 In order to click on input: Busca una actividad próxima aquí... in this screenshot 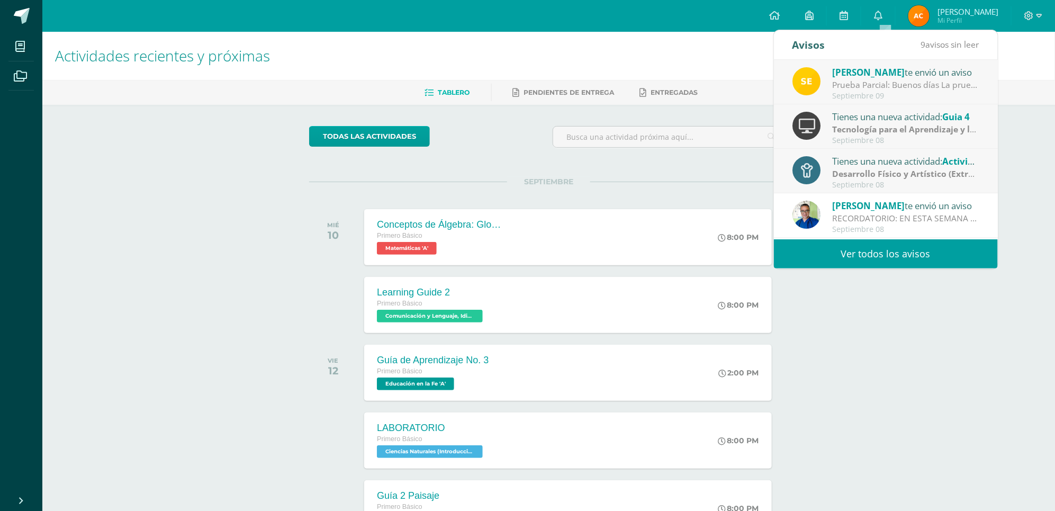, I will do `click(670, 137)`.